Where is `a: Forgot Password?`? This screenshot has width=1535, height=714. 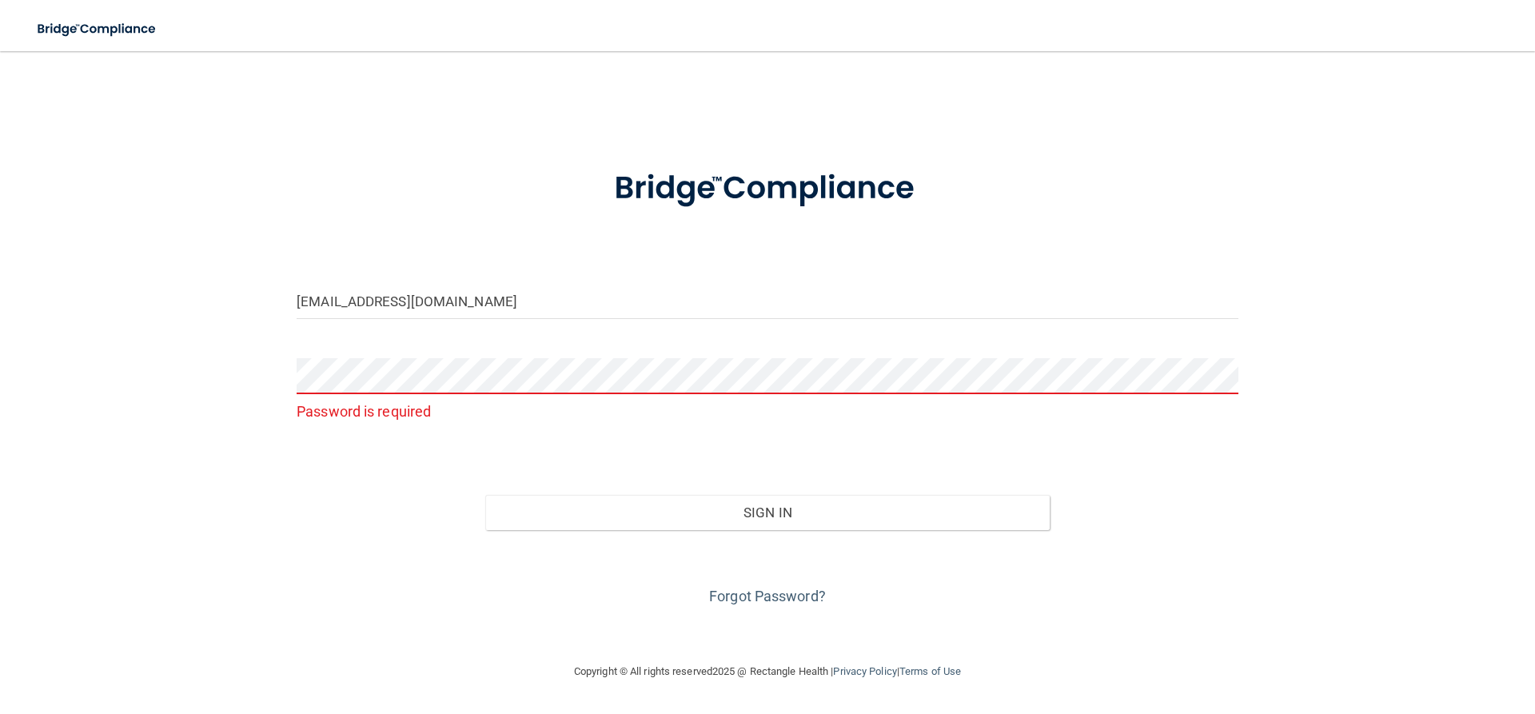
a: Forgot Password? is located at coordinates (768, 596).